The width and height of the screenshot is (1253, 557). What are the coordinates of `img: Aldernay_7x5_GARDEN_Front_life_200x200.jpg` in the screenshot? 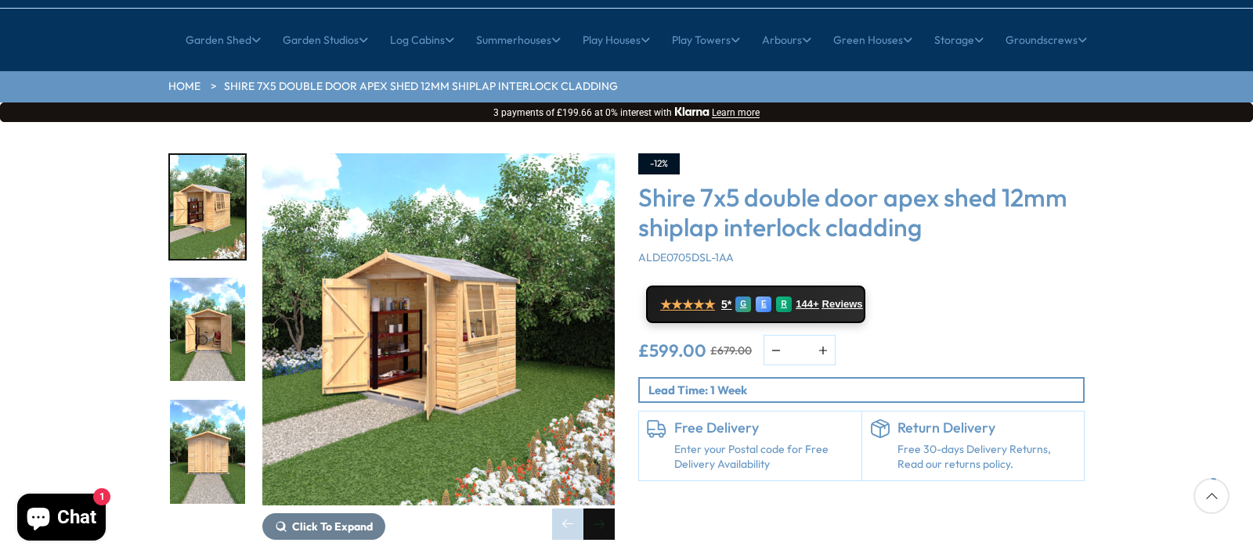 It's located at (207, 330).